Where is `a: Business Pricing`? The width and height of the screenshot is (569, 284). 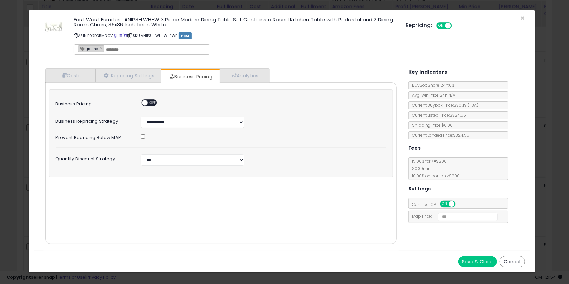 a: Business Pricing is located at coordinates (190, 77).